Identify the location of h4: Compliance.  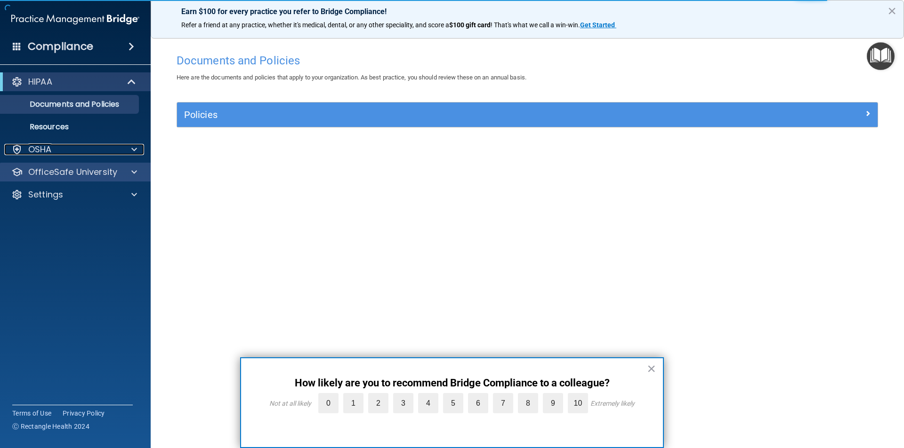
(60, 47).